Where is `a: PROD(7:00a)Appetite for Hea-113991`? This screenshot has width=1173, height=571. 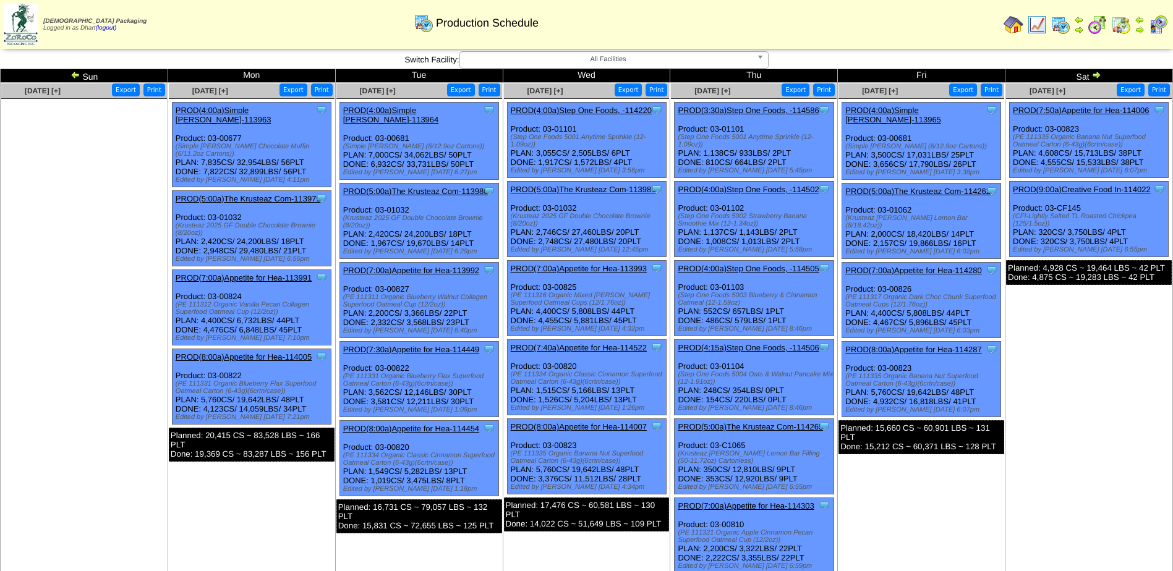 a: PROD(7:00a)Appetite for Hea-113991 is located at coordinates (244, 278).